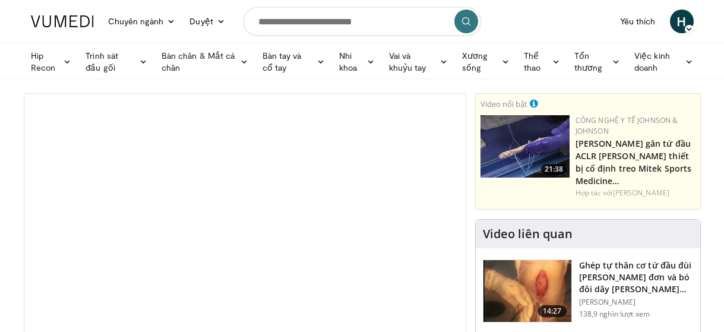 This screenshot has width=724, height=332. What do you see at coordinates (626, 125) in the screenshot?
I see `font: Công nghệ Y tế Johnson & Johnson` at bounding box center [626, 125].